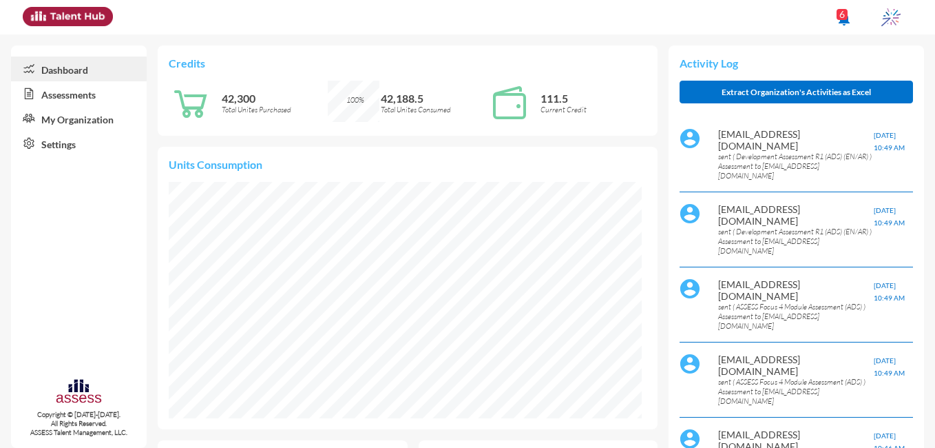  I want to click on mat-icon: notifications, so click(844, 19).